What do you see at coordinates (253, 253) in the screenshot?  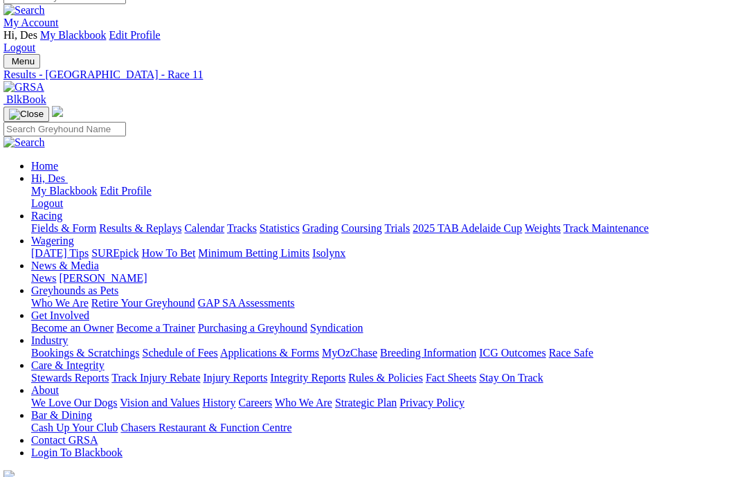 I see `a: Minimum Betting Limits` at bounding box center [253, 253].